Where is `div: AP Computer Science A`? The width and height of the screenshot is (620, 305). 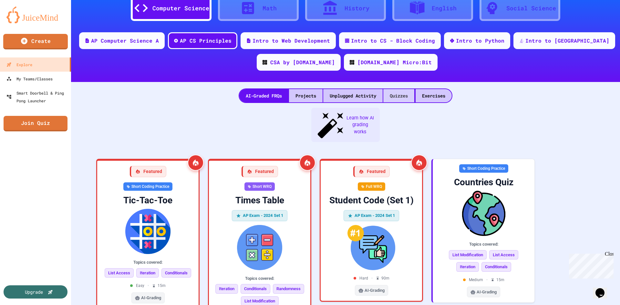
div: AP Computer Science A is located at coordinates (125, 41).